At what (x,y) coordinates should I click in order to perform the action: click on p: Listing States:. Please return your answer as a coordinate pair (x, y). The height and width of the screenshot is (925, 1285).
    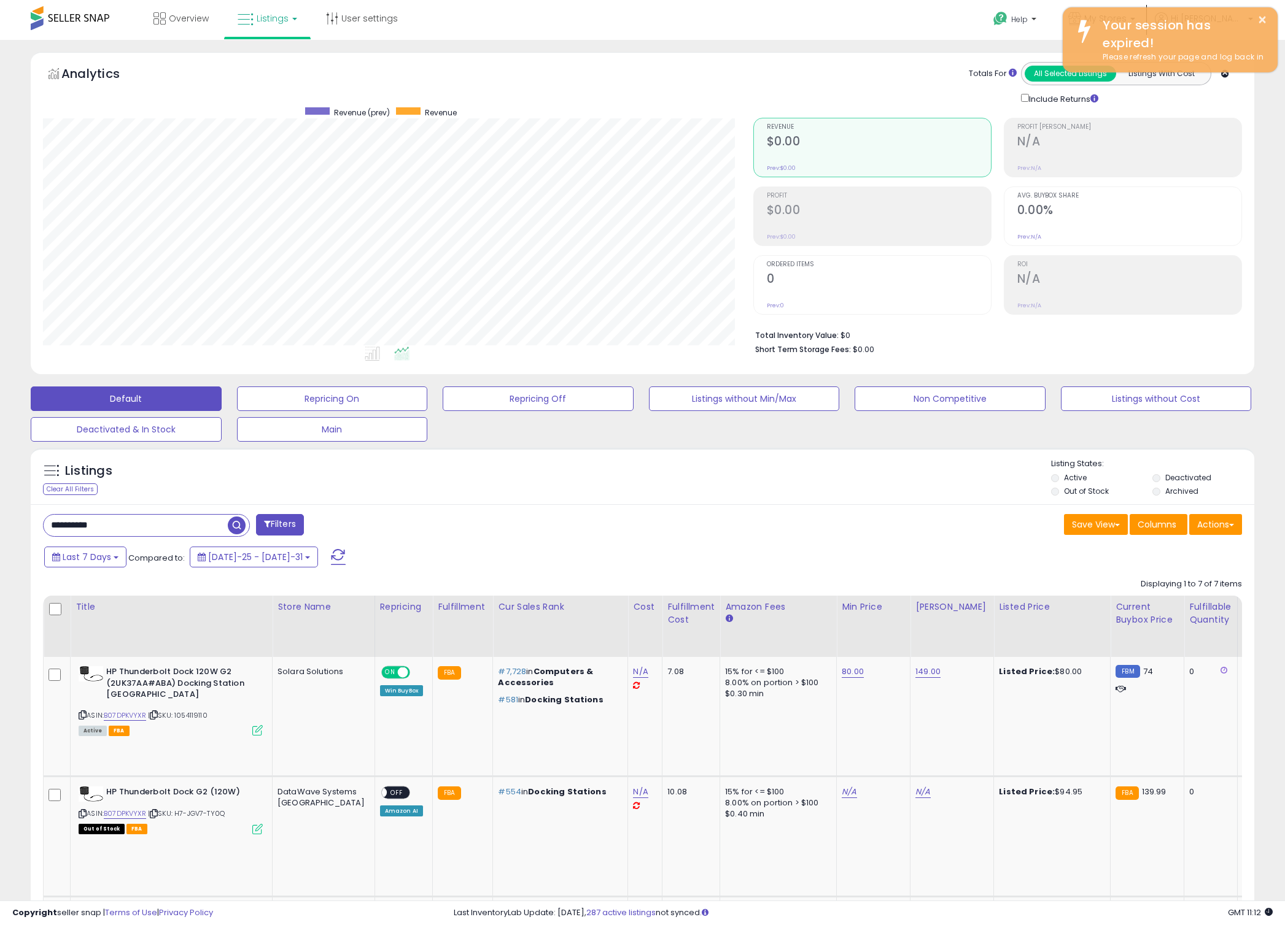
    Looking at the image, I should click on (1152, 464).